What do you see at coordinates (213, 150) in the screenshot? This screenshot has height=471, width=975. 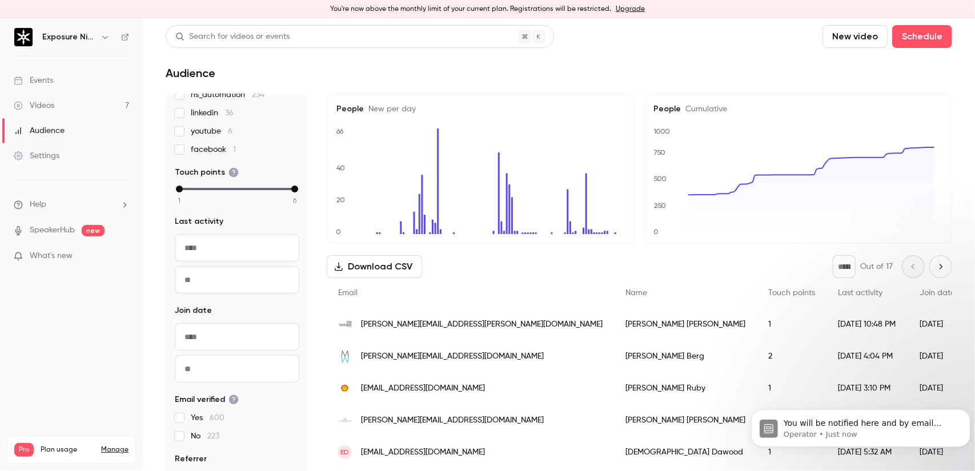 I see `span: facebook` at bounding box center [213, 150].